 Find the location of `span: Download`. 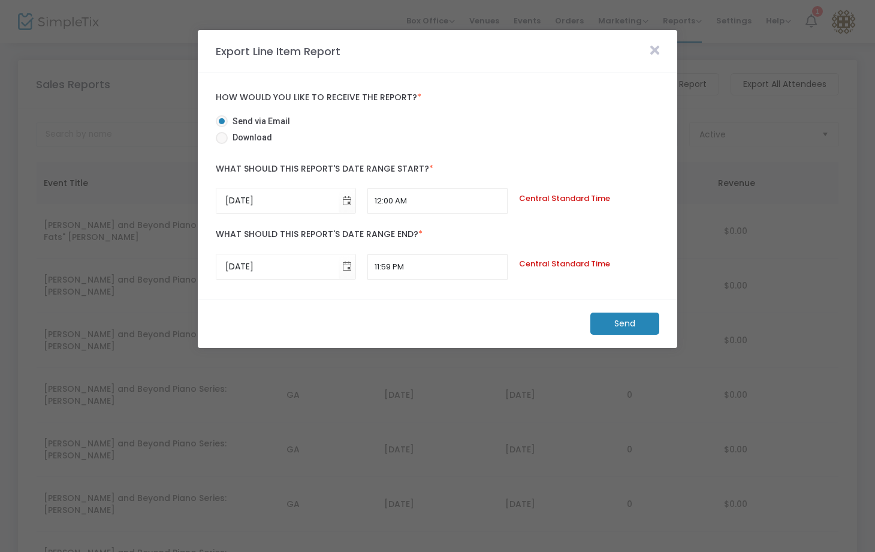

span: Download is located at coordinates (250, 137).